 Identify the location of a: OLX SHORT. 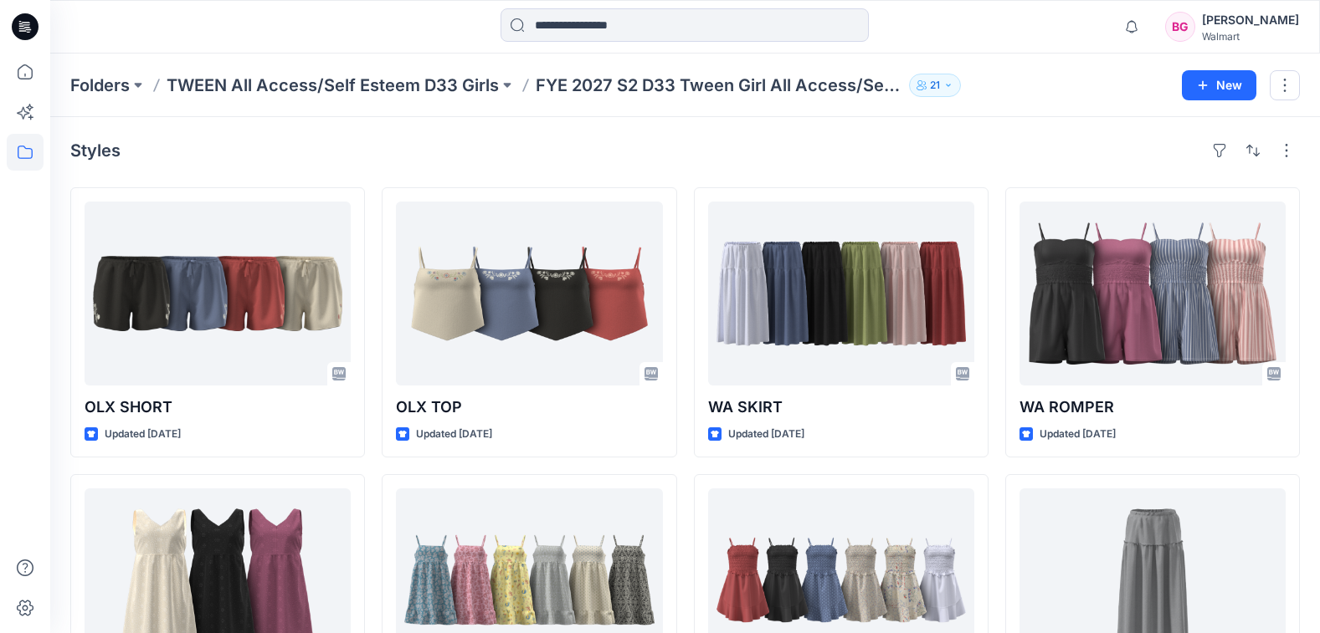
(218, 294).